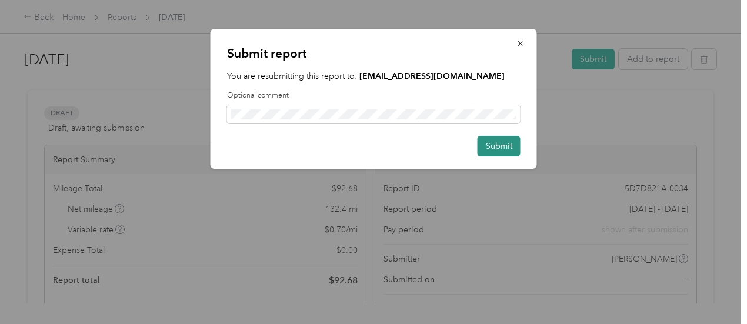  I want to click on p: Submit report, so click(373, 54).